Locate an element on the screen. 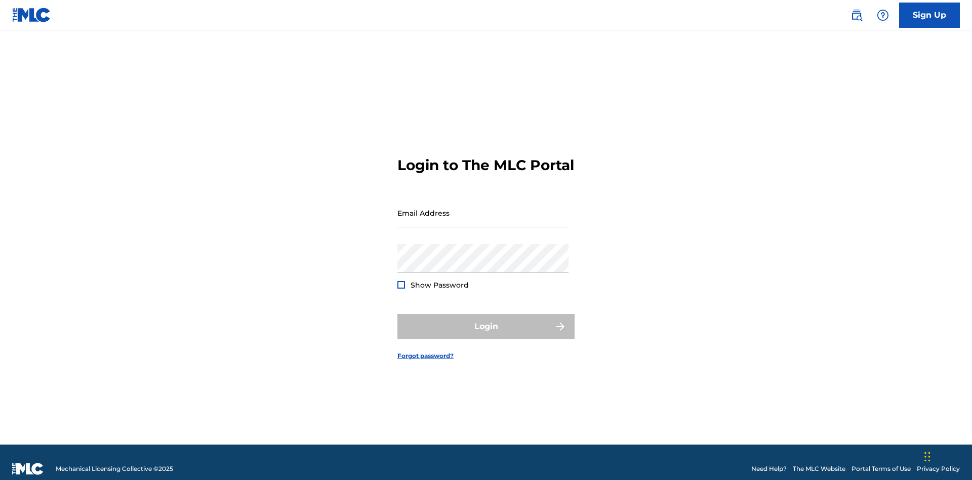 The image size is (972, 480). a: Privacy Policy is located at coordinates (938, 469).